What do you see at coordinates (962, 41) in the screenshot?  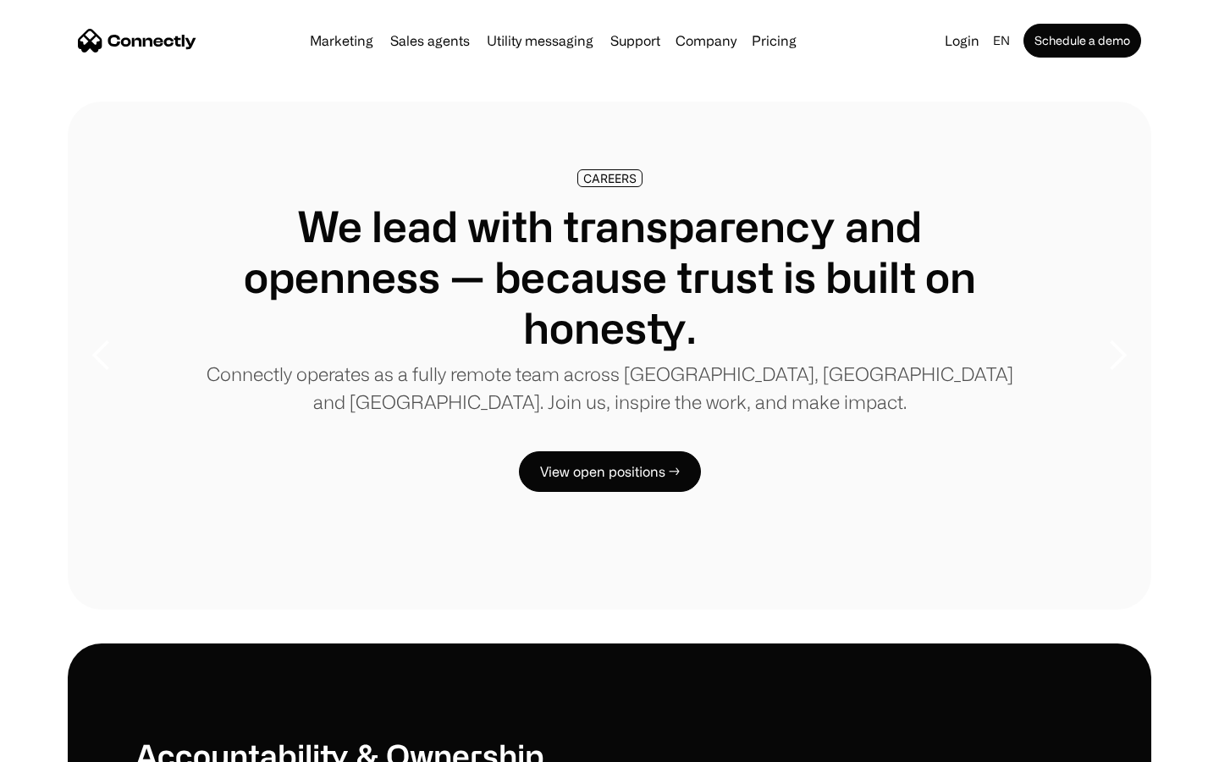 I see `a: Login` at bounding box center [962, 41].